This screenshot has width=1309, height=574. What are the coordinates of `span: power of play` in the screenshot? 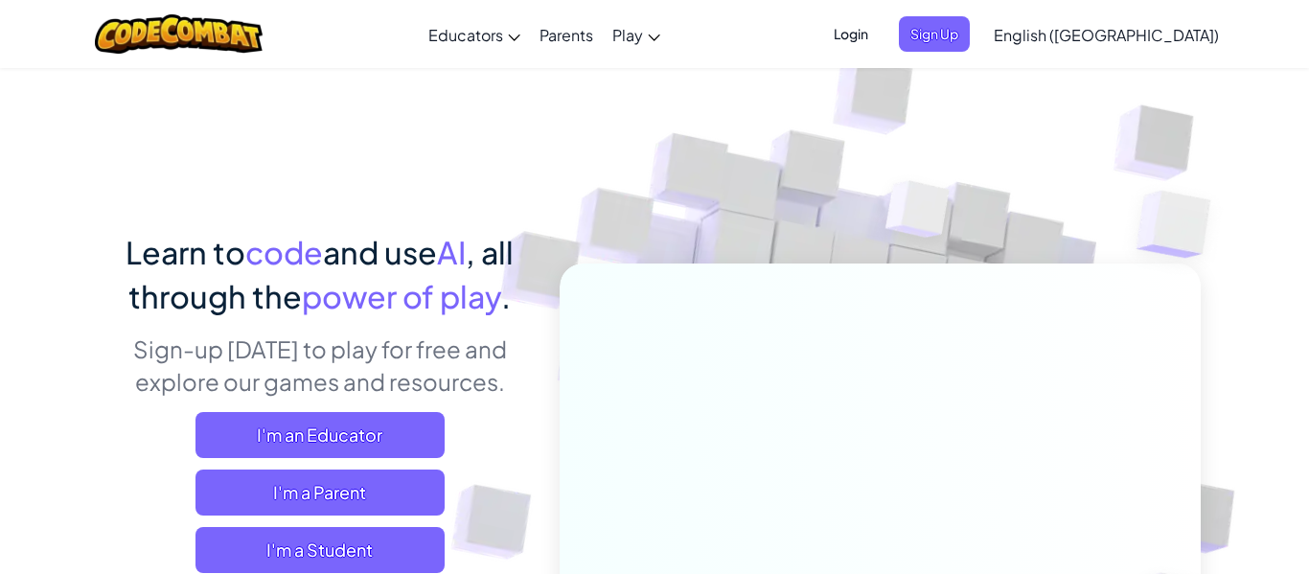 It's located at (401, 296).